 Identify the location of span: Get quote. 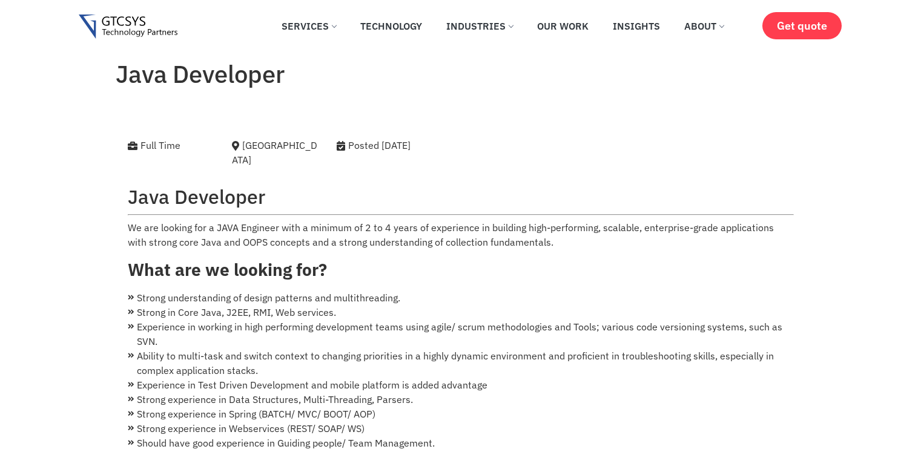
(801, 25).